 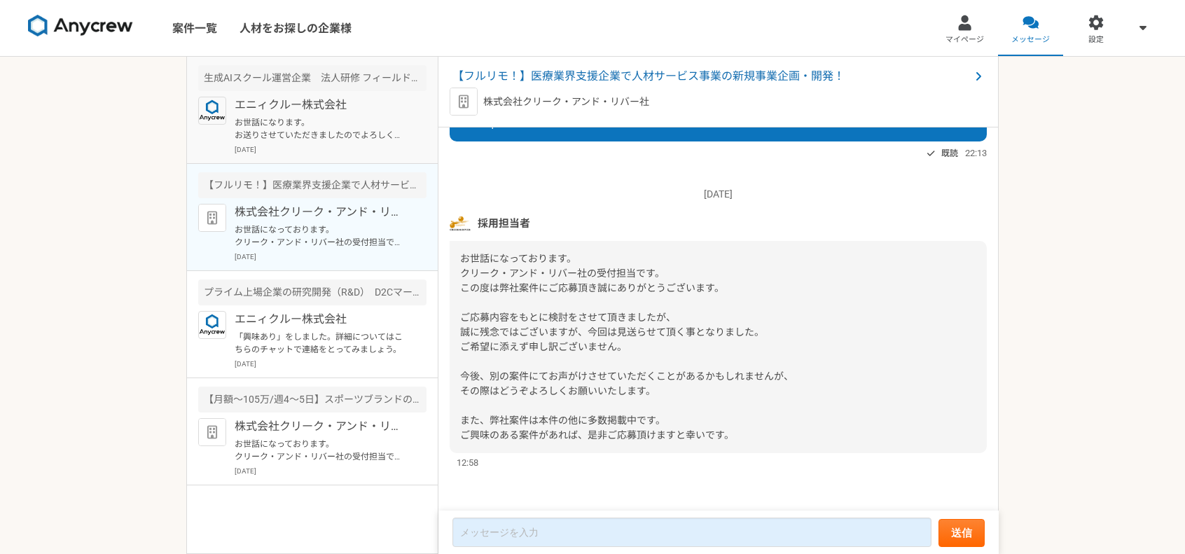 What do you see at coordinates (467, 462) in the screenshot?
I see `span: 12:58` at bounding box center [467, 462].